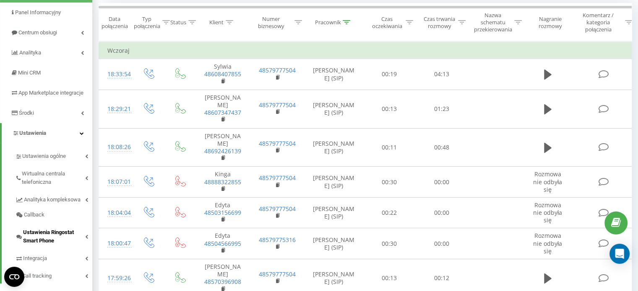 Image resolution: width=638 pixels, height=291 pixels. What do you see at coordinates (442, 75) in the screenshot?
I see `td: 04:13` at bounding box center [442, 75].